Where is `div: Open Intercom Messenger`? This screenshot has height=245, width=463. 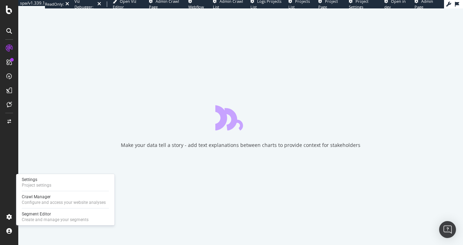
div: Open Intercom Messenger is located at coordinates (448, 230).